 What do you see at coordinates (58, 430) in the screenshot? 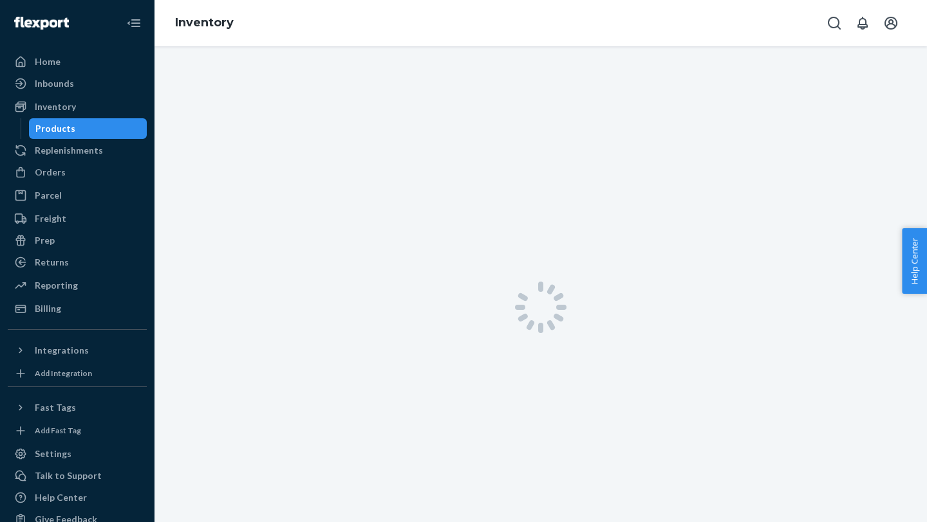
I see `div: Add Fast Tag` at bounding box center [58, 430].